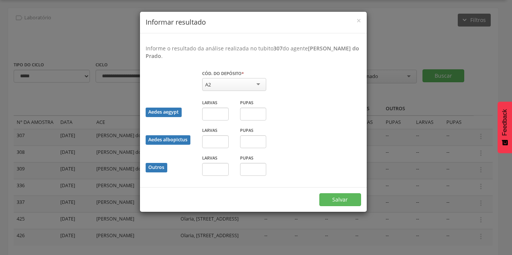 Image resolution: width=512 pixels, height=255 pixels. What do you see at coordinates (278, 48) in the screenshot?
I see `b: 307` at bounding box center [278, 48].